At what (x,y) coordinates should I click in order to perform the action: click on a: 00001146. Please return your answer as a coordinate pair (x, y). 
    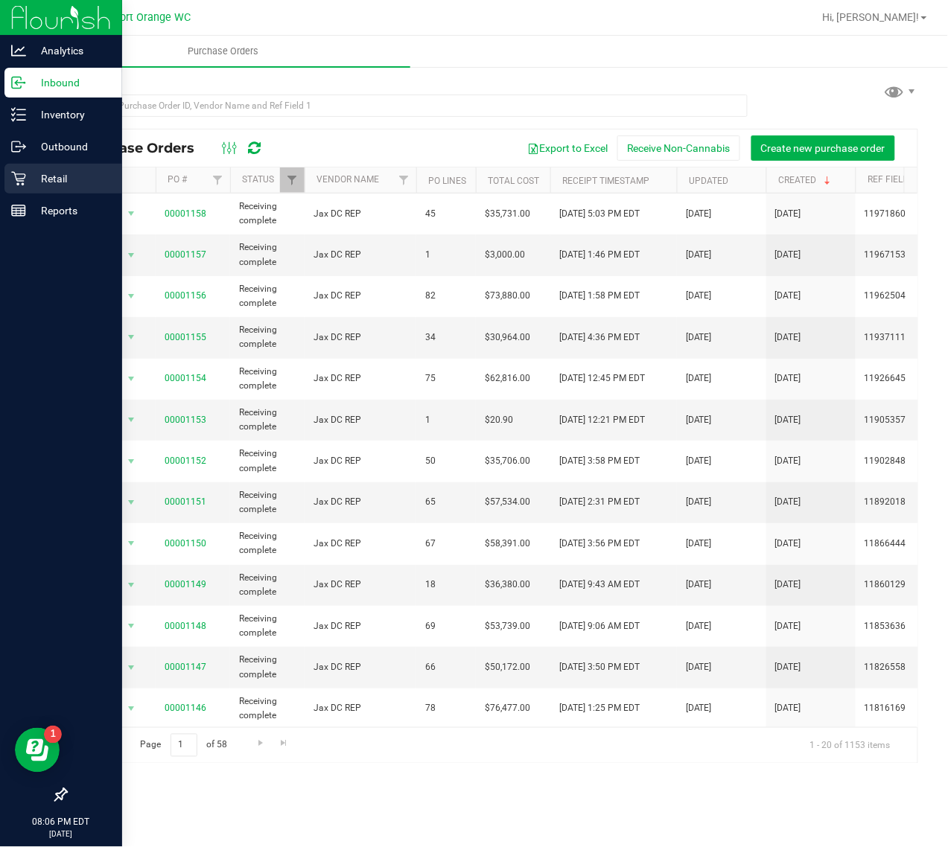
    Looking at the image, I should click on (185, 708).